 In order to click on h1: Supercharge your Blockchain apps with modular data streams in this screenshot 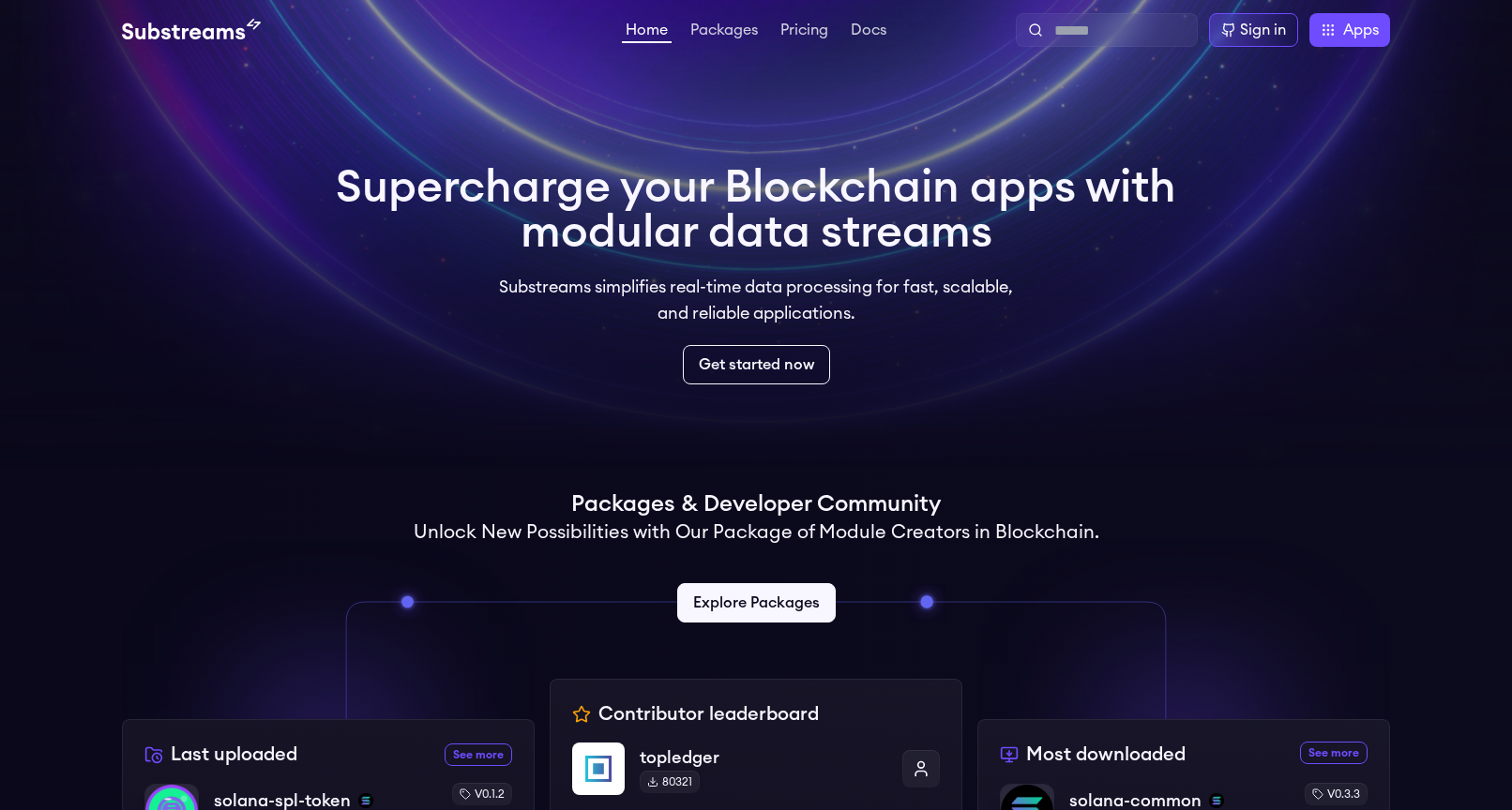, I will do `click(756, 210)`.